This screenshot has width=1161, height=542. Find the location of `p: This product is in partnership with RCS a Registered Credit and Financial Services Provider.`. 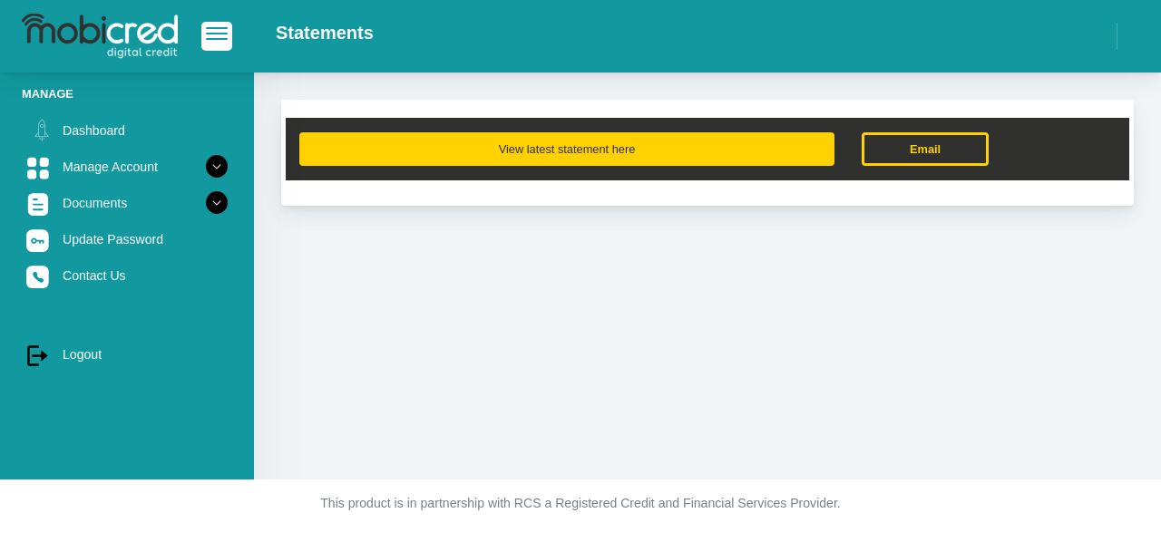

p: This product is in partnership with RCS a Registered Credit and Financial Services Provider. is located at coordinates (580, 503).